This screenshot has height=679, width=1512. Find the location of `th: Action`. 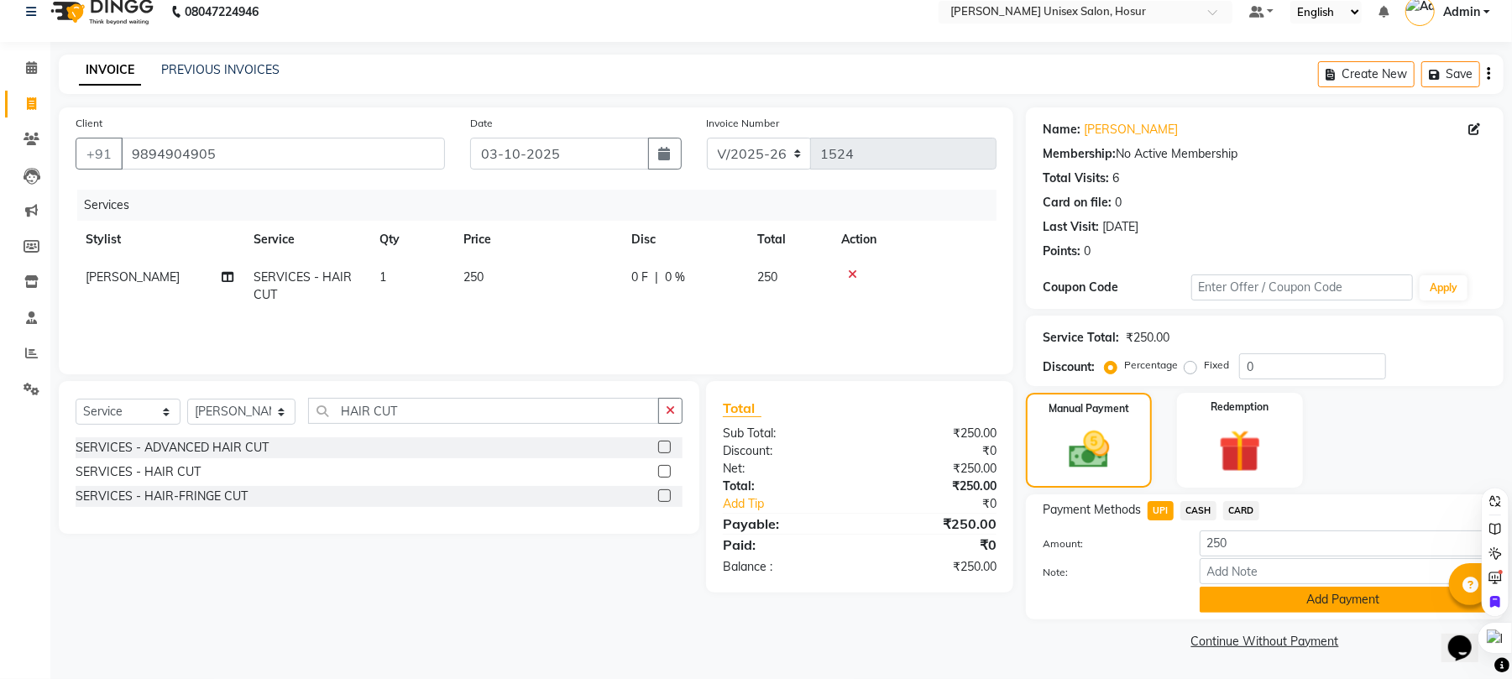

th: Action is located at coordinates (913, 239).